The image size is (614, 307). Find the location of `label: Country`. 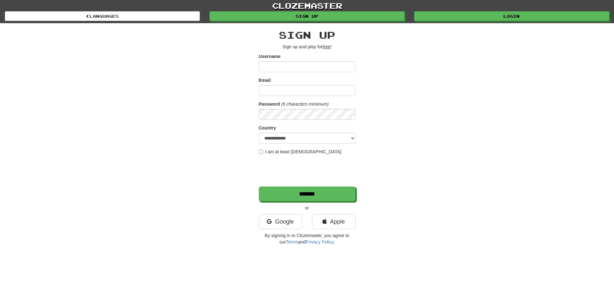

label: Country is located at coordinates (267, 128).